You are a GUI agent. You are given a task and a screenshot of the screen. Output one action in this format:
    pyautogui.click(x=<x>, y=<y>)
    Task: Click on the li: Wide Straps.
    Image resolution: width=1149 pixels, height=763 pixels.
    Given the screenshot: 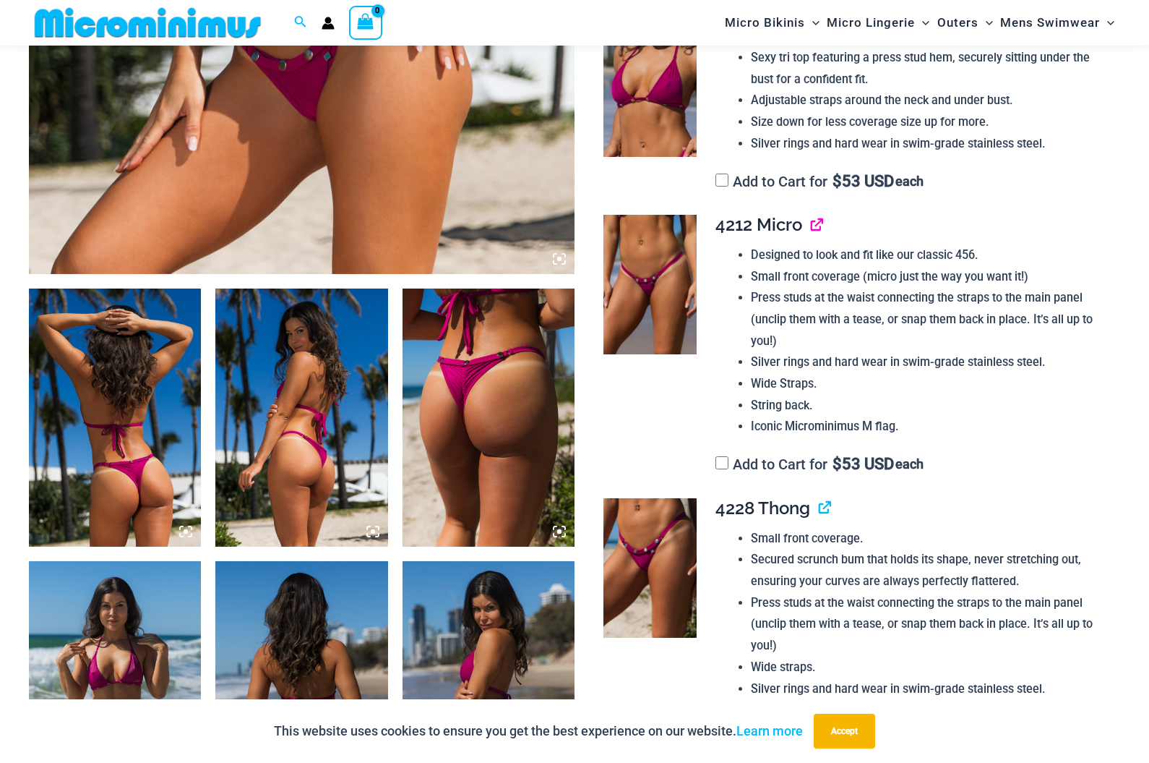 What is the action you would take?
    pyautogui.click(x=930, y=384)
    